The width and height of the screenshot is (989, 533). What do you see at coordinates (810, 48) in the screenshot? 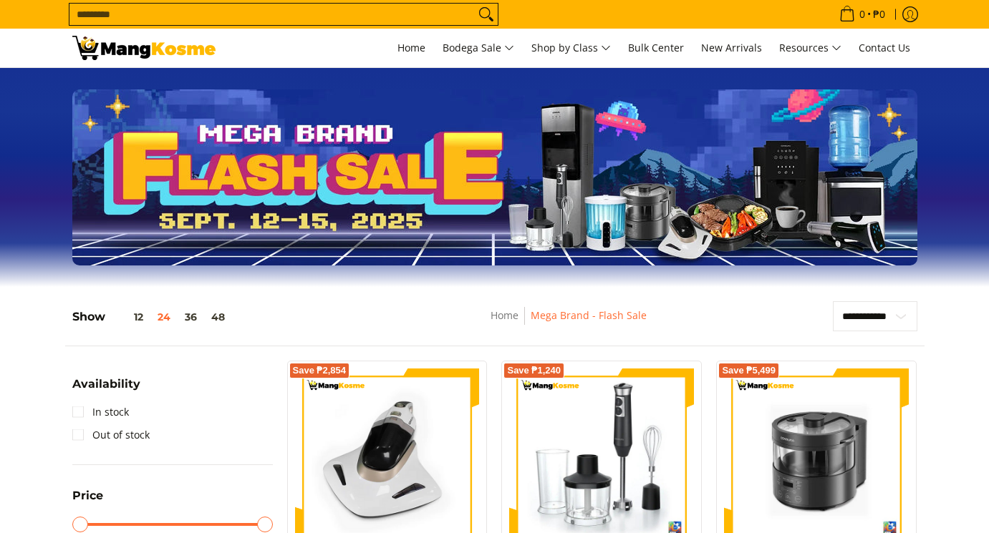
I see `span: Resources` at bounding box center [810, 48].